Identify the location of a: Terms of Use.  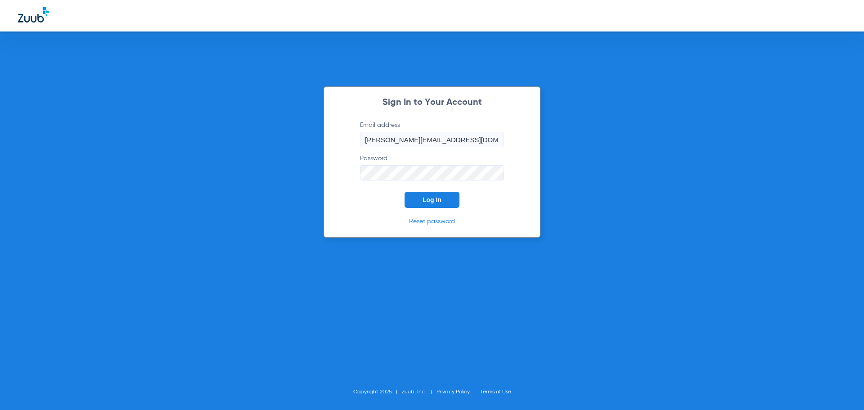
(495, 392).